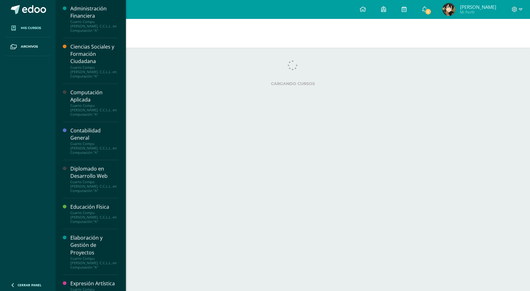 The image size is (530, 291). I want to click on span: Mi Perfil, so click(478, 12).